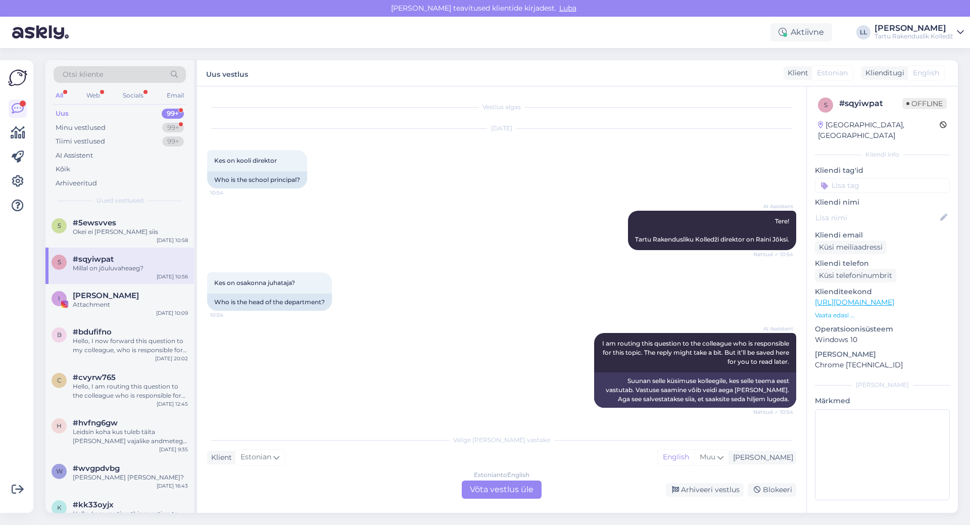  Describe the element at coordinates (882, 235) in the screenshot. I see `p: Kliendi email` at that location.